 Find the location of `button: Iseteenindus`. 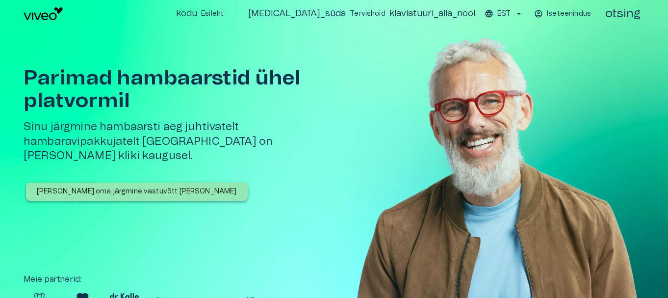

button: Iseteenindus is located at coordinates (563, 14).